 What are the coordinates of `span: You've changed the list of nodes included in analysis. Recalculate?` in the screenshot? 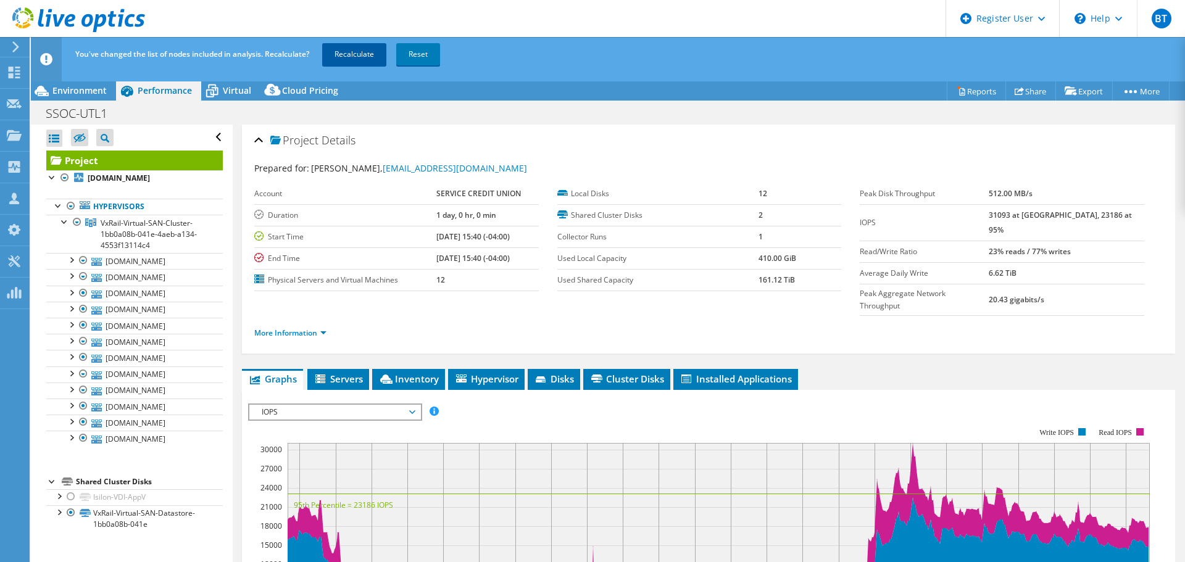 It's located at (192, 54).